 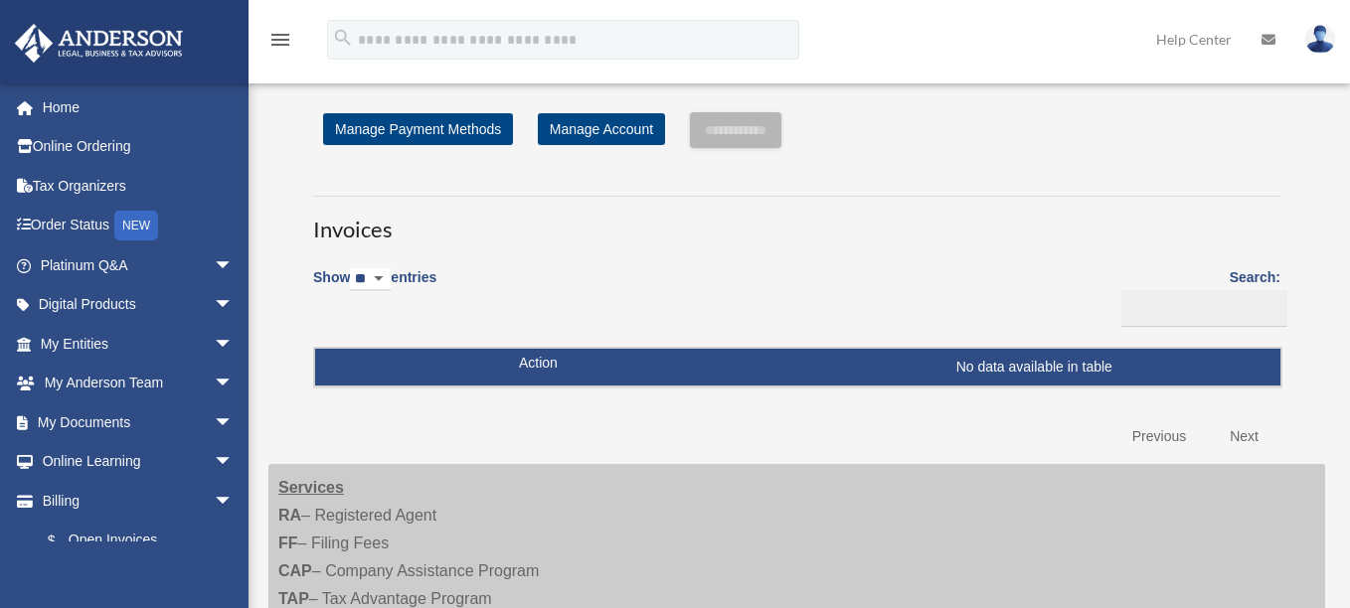 What do you see at coordinates (1243, 436) in the screenshot?
I see `a: Next` at bounding box center [1243, 436].